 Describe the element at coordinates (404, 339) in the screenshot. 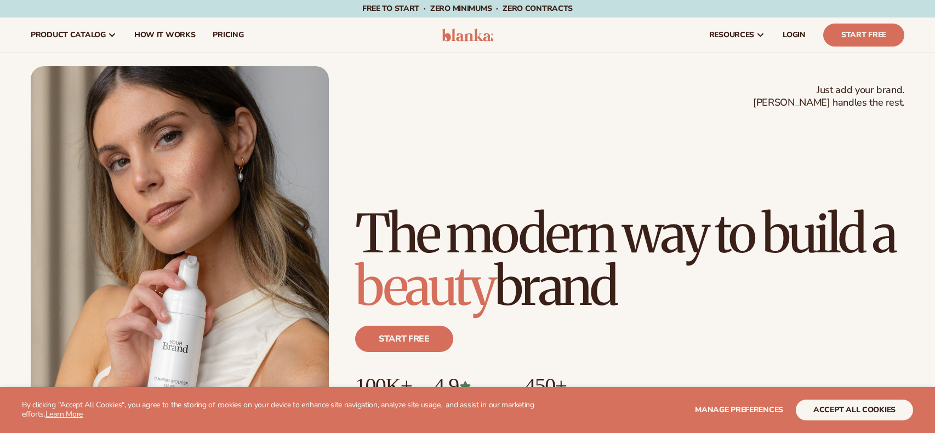

I see `a: Start free` at that location.